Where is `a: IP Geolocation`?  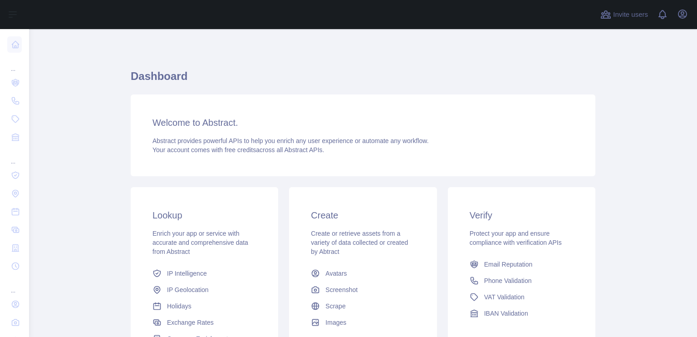
a: IP Geolocation is located at coordinates (204, 290).